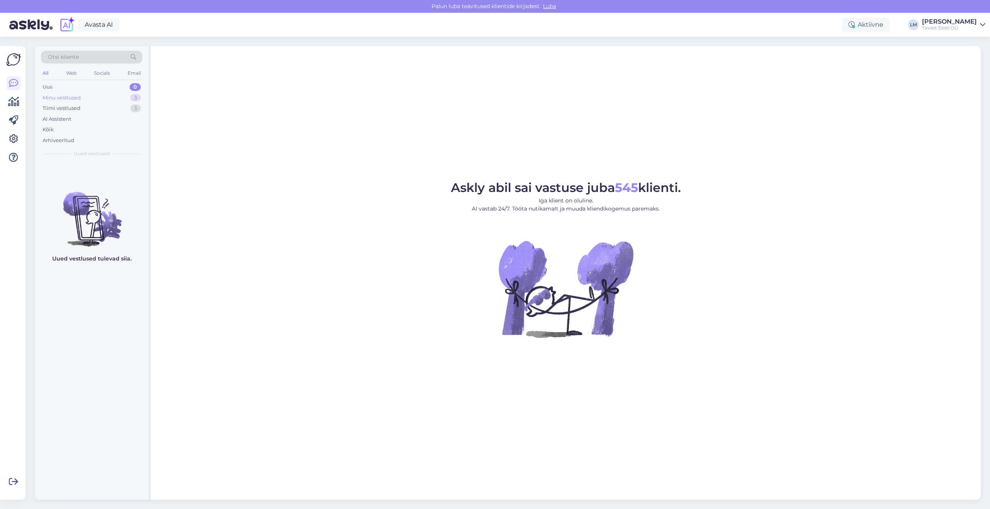 The width and height of the screenshot is (990, 509). What do you see at coordinates (92, 213) in the screenshot?
I see `img: No chats` at bounding box center [92, 213].